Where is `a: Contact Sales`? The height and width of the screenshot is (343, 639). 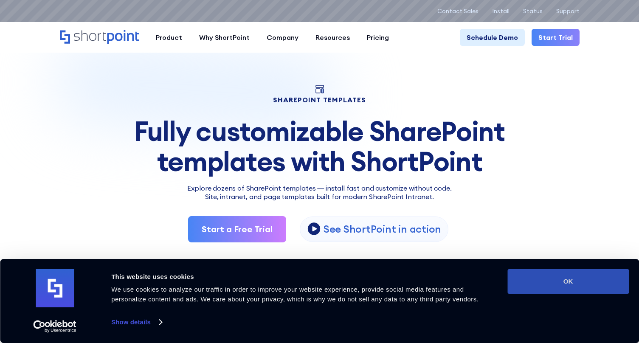 a: Contact Sales is located at coordinates (457, 11).